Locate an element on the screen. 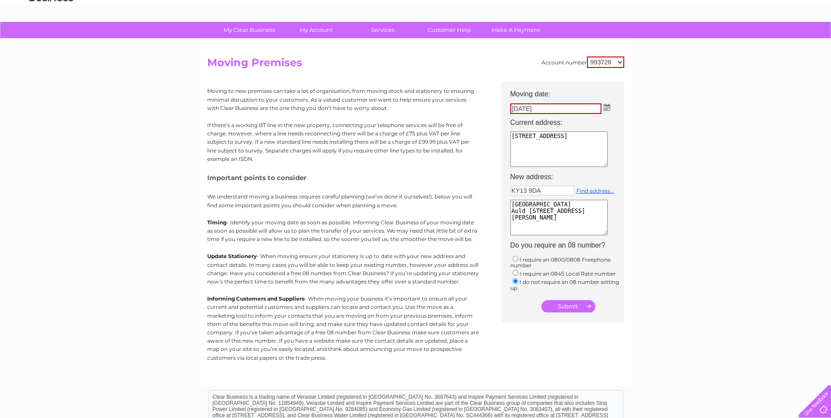 The height and width of the screenshot is (418, 831). a: Make A Payment is located at coordinates (515, 30).